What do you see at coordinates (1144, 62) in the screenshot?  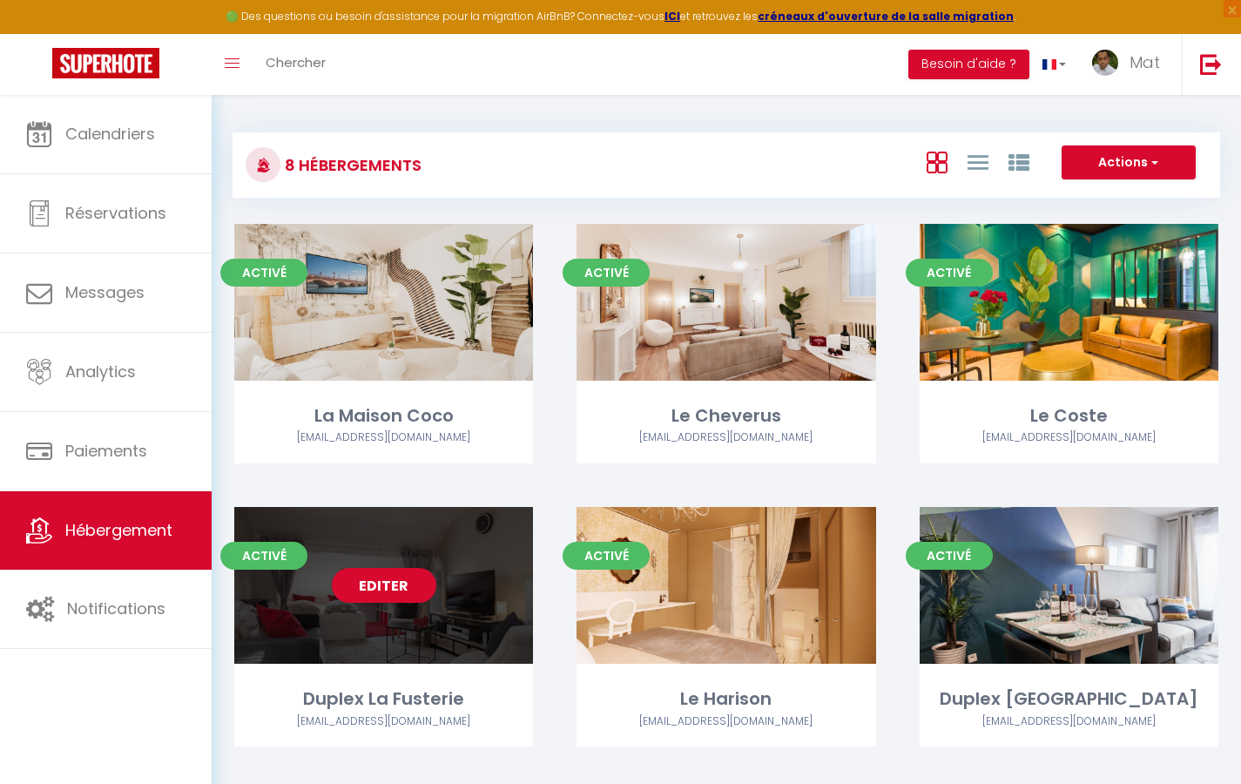 I see `span: Mat` at bounding box center [1144, 62].